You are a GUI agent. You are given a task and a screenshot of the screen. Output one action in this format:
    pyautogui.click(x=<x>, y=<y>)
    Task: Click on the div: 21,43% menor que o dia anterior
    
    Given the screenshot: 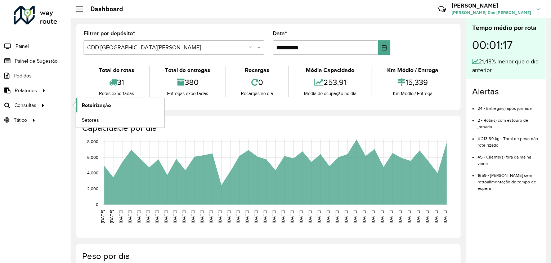 What is the action you would take?
    pyautogui.click(x=506, y=66)
    